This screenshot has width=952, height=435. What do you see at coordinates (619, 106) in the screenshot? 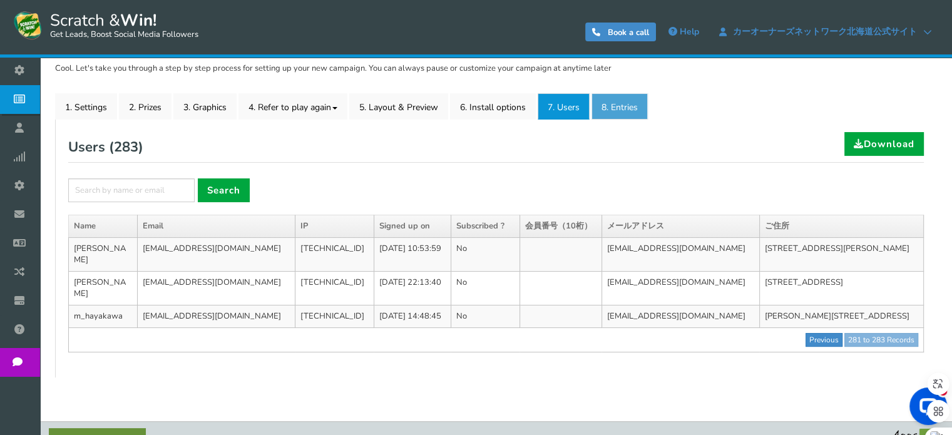
I see `a: 8. Entries` at bounding box center [619, 106].